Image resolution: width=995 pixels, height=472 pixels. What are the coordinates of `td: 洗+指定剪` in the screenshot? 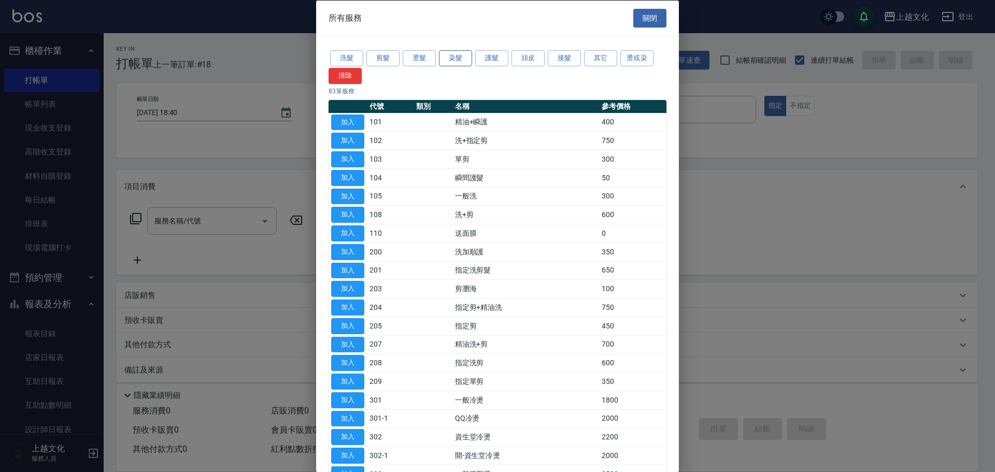 It's located at (526, 140).